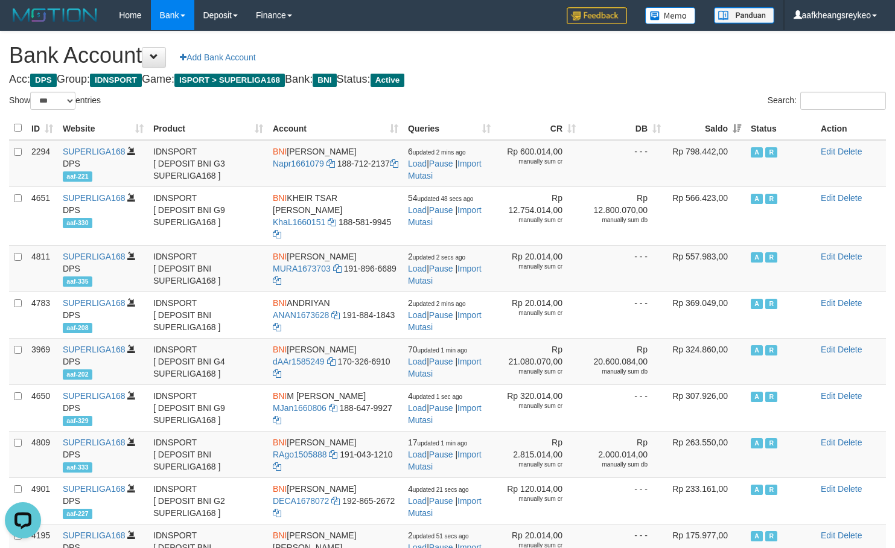 The width and height of the screenshot is (895, 548). What do you see at coordinates (52, 101) in the screenshot?
I see `select: Showentries` at bounding box center [52, 101].